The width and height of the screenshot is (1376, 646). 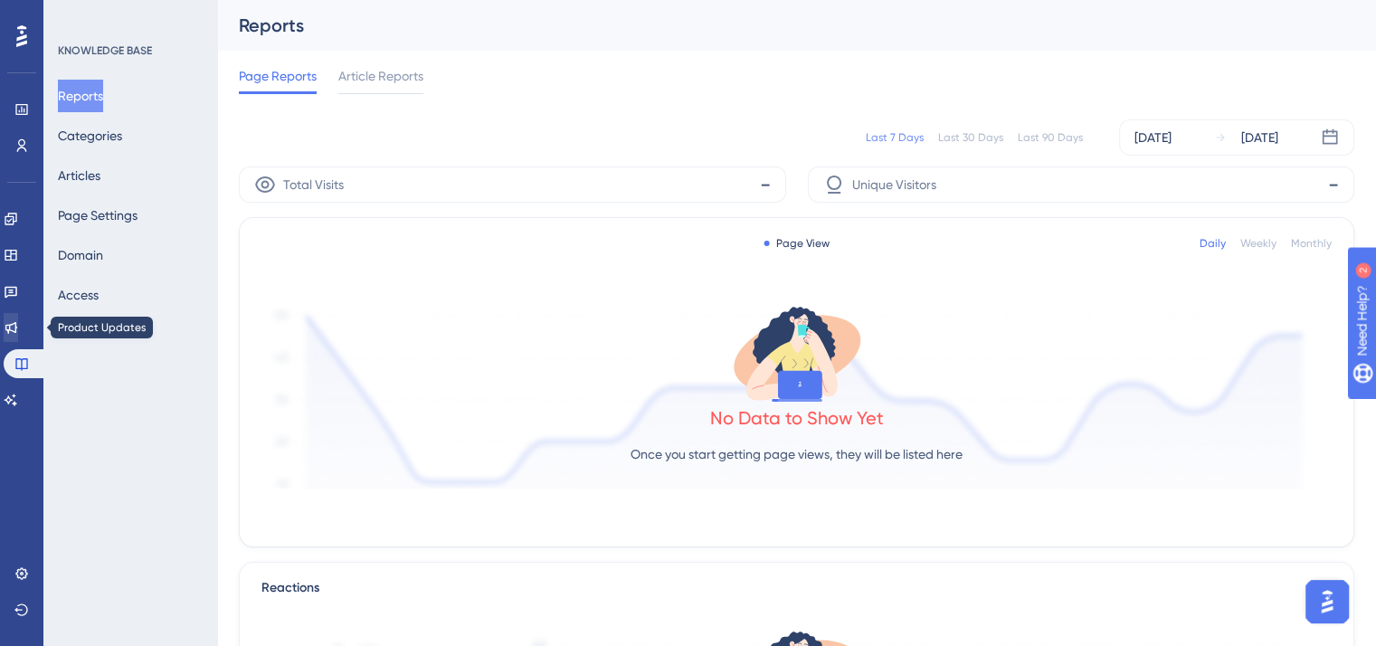 I want to click on button: Categories, so click(x=90, y=136).